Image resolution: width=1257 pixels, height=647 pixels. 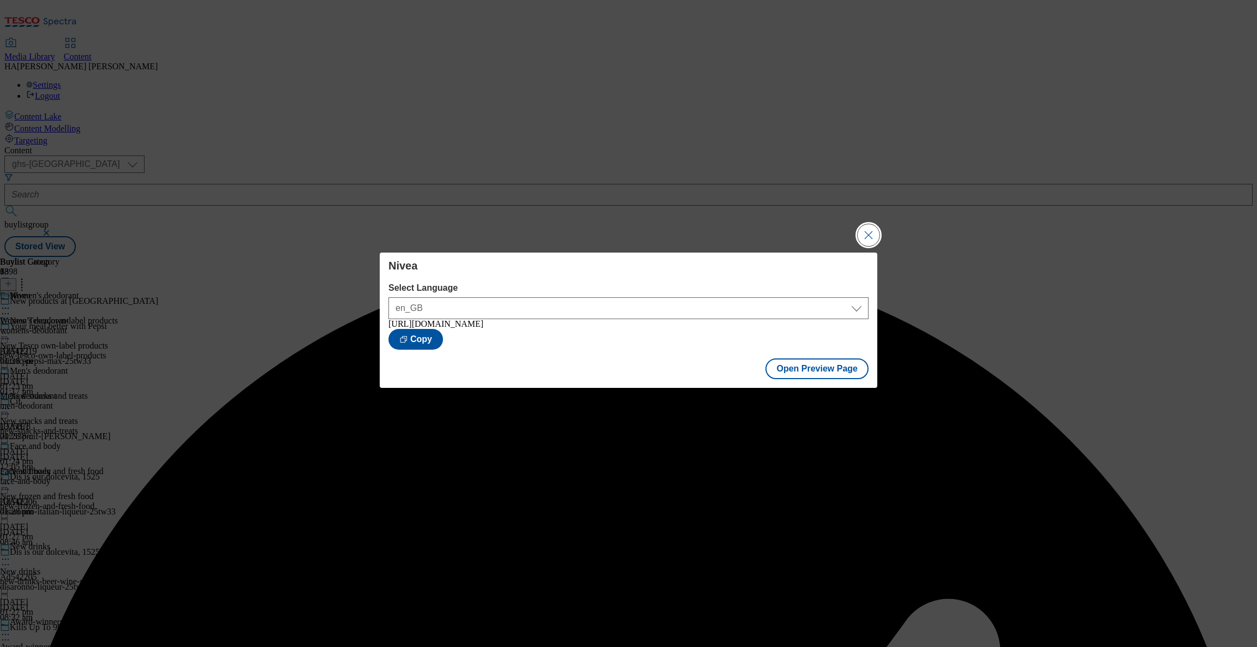 What do you see at coordinates (416, 339) in the screenshot?
I see `button: Copy` at bounding box center [416, 339].